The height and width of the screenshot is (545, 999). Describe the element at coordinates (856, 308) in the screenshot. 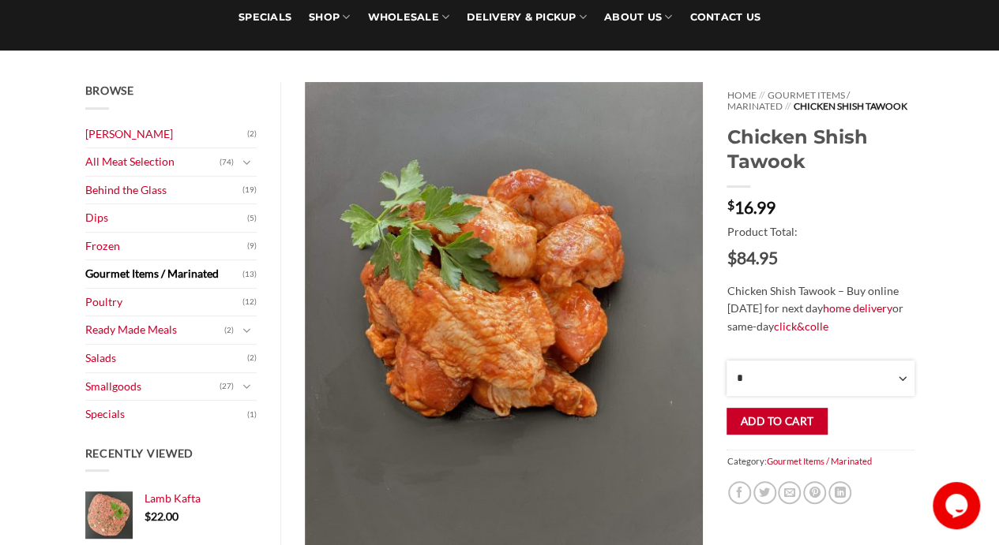

I see `a: home delivery` at that location.